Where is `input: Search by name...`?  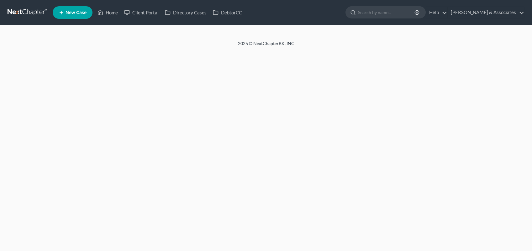
input: Search by name... is located at coordinates (386, 12).